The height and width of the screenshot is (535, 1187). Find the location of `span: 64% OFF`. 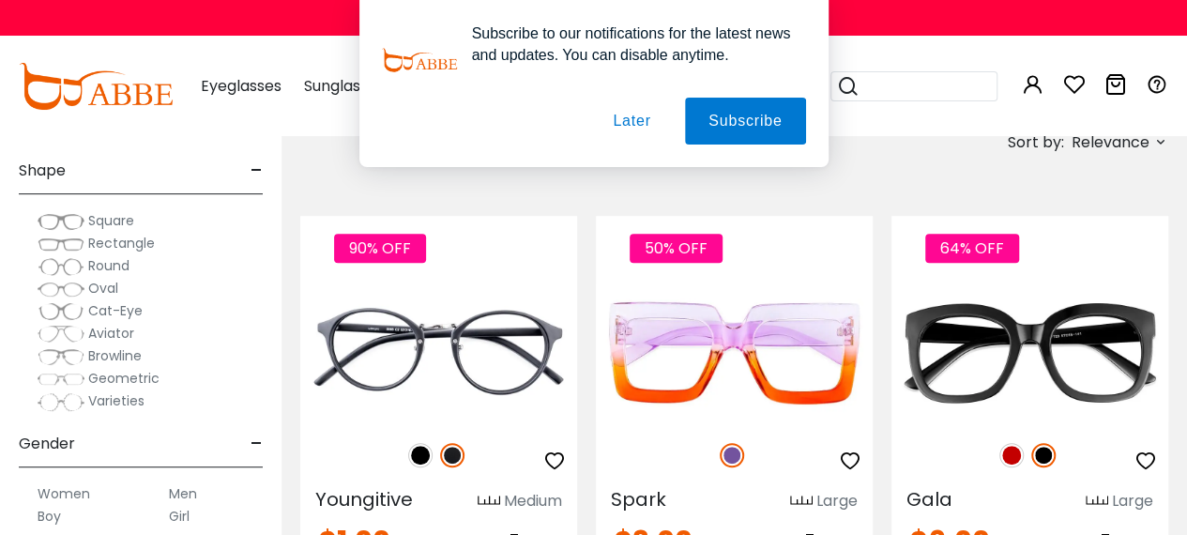

span: 64% OFF is located at coordinates (972, 248).